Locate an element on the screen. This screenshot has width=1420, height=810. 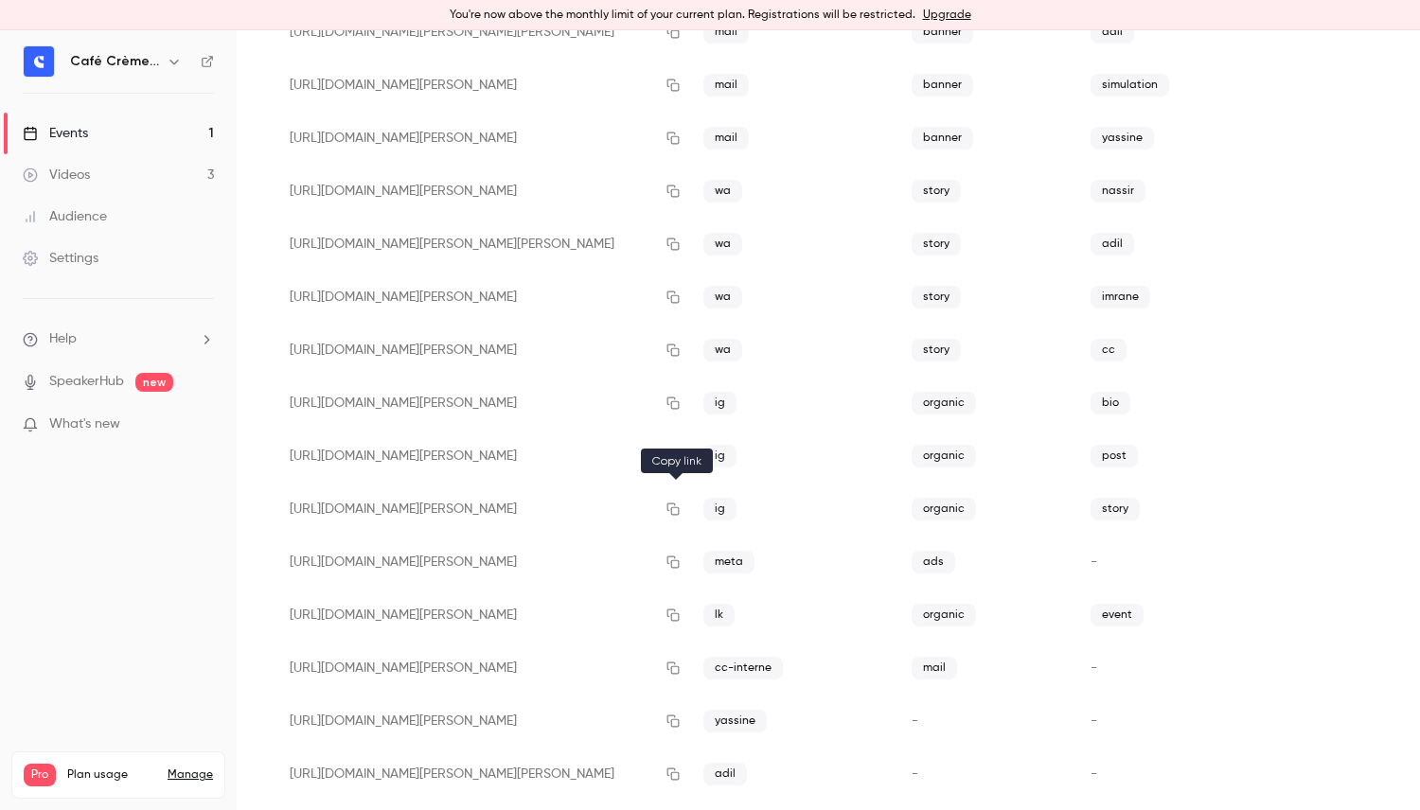
a: Manage is located at coordinates (190, 775).